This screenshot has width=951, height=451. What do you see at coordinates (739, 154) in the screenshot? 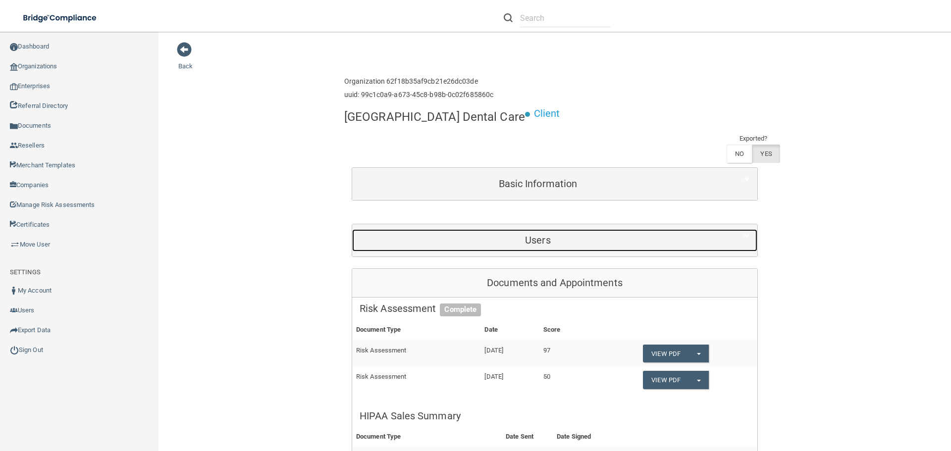
I see `label: NO` at bounding box center [739, 154].